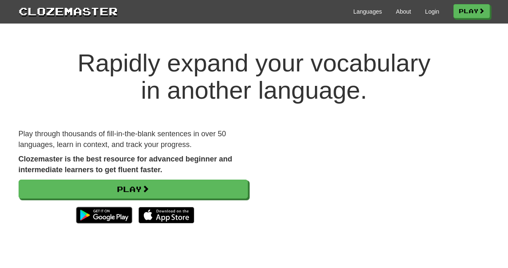 This screenshot has height=268, width=508. Describe the element at coordinates (104, 216) in the screenshot. I see `img: Get it on Google Play` at that location.